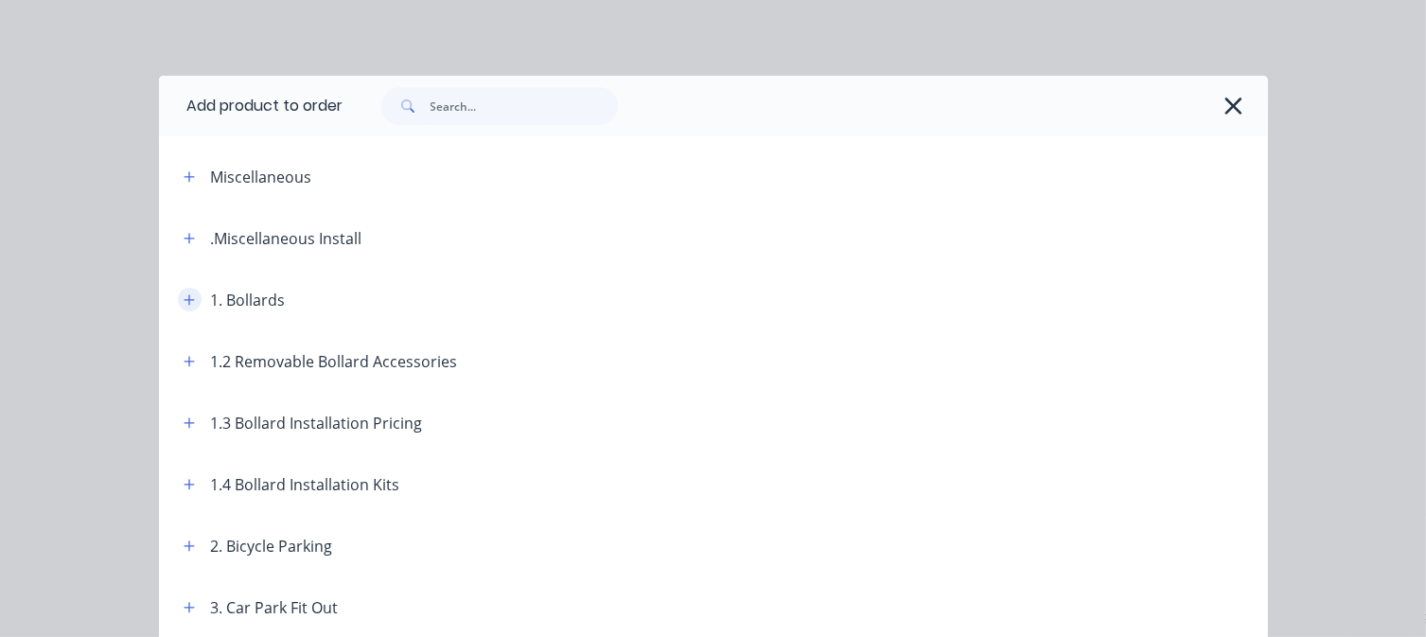 The width and height of the screenshot is (1426, 637). Describe the element at coordinates (524, 106) in the screenshot. I see `input: Search...` at that location.